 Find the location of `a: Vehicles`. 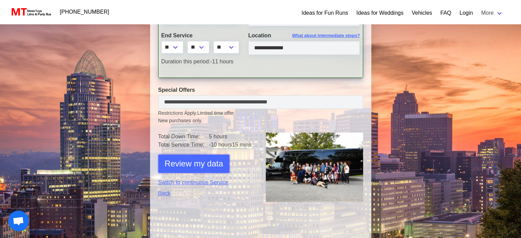

a: Vehicles is located at coordinates (422, 13).